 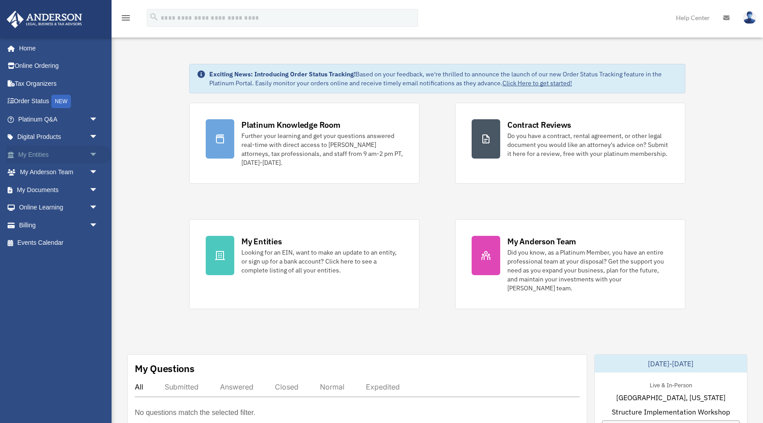 What do you see at coordinates (304, 143) in the screenshot?
I see `a: Platinum Knowledge Room Further your learning and get your questions answered real-time with dire...` at bounding box center [304, 143].